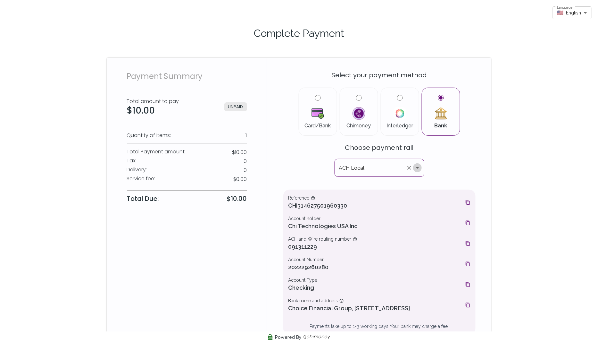  I want to click on input: BankBank, so click(441, 98).